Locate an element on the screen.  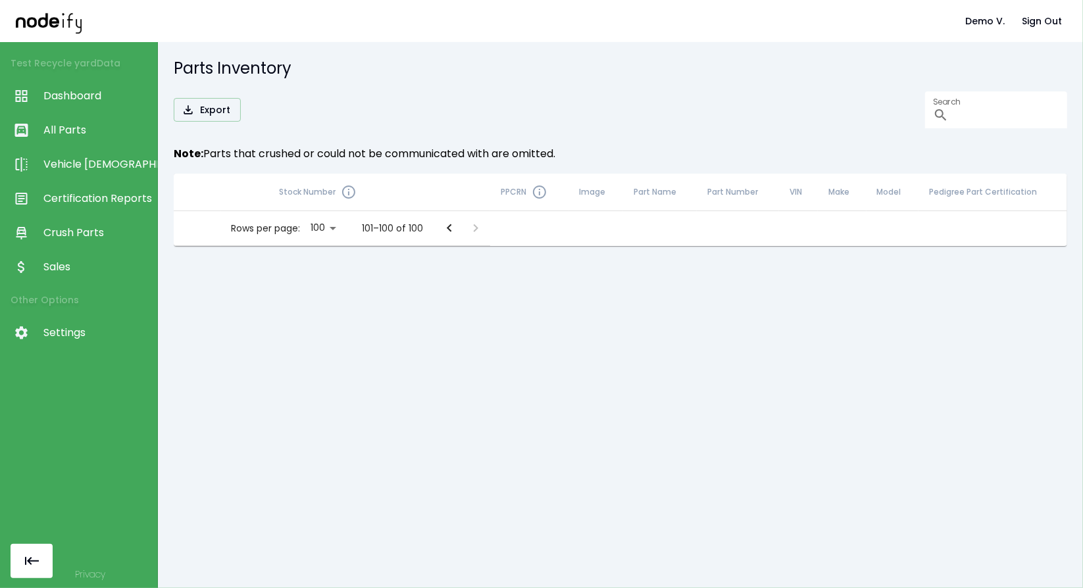
h5: Parts Inventory is located at coordinates (620, 68).